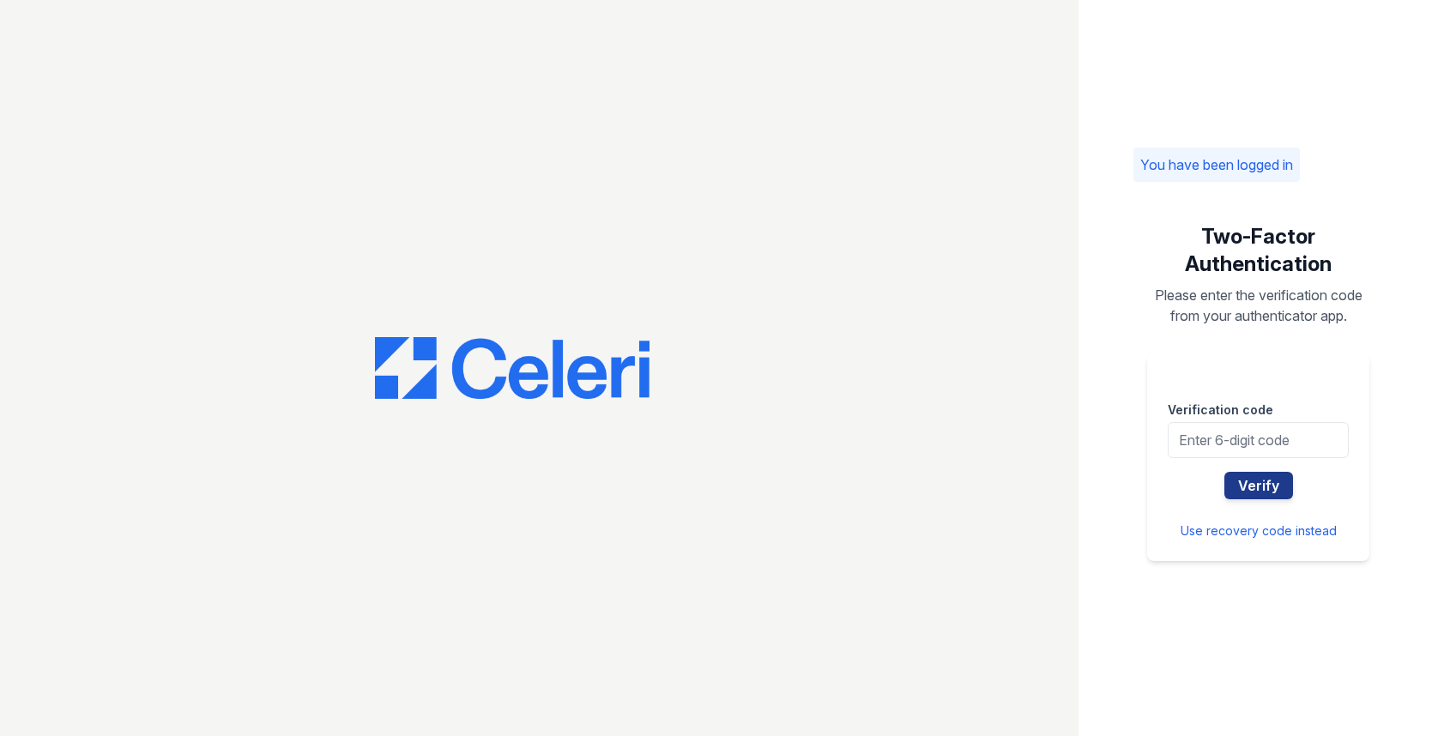  I want to click on p: Please enter the verification code from your authenticator app., so click(1258, 306).